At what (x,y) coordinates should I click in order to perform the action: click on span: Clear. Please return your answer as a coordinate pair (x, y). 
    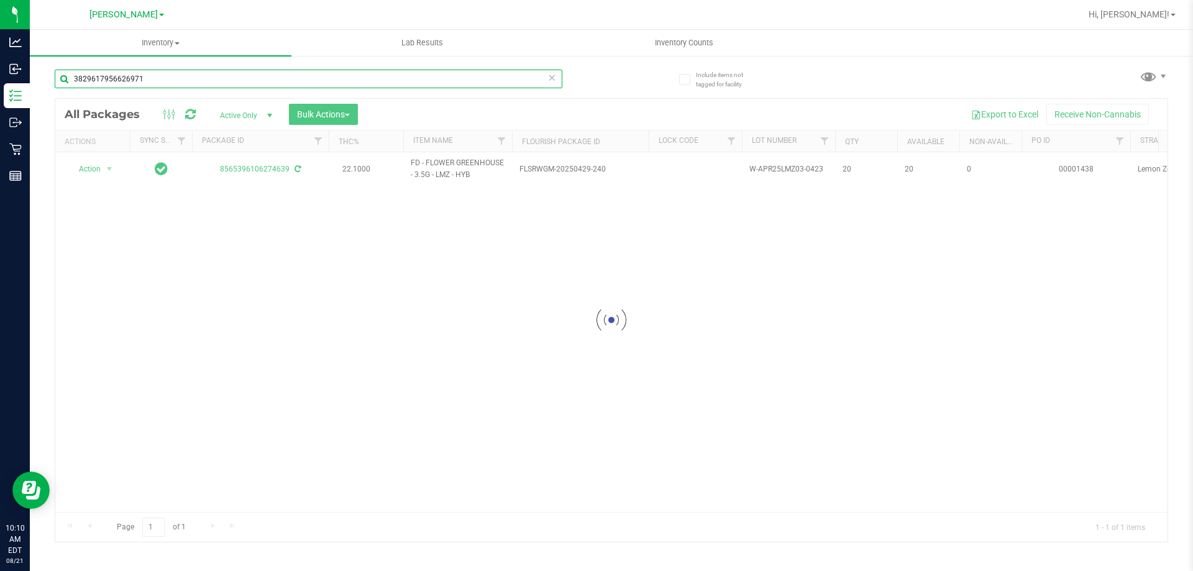
    Looking at the image, I should click on (552, 78).